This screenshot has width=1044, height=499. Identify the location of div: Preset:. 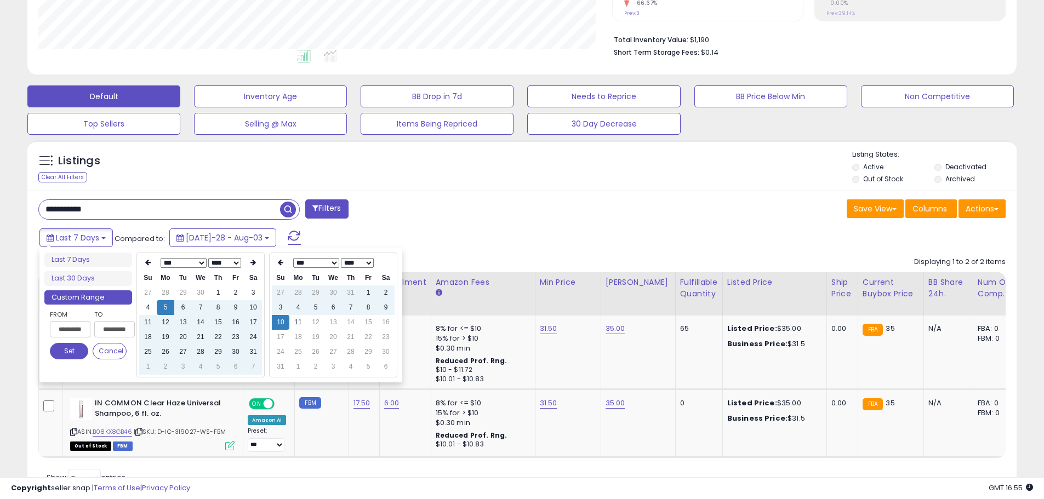
(267, 439).